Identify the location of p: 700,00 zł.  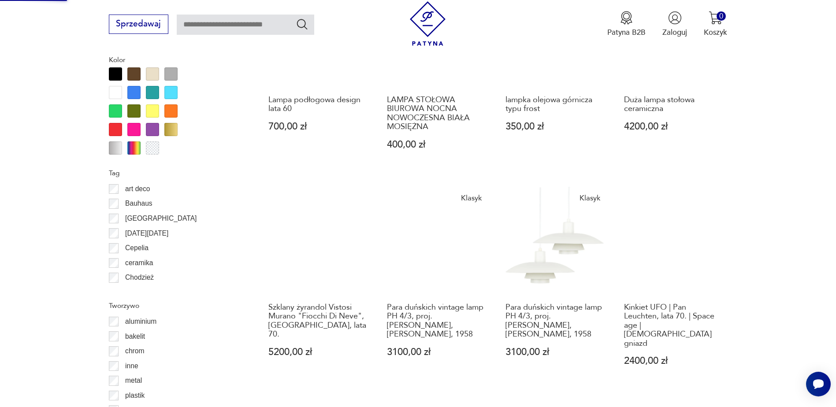
(317, 126).